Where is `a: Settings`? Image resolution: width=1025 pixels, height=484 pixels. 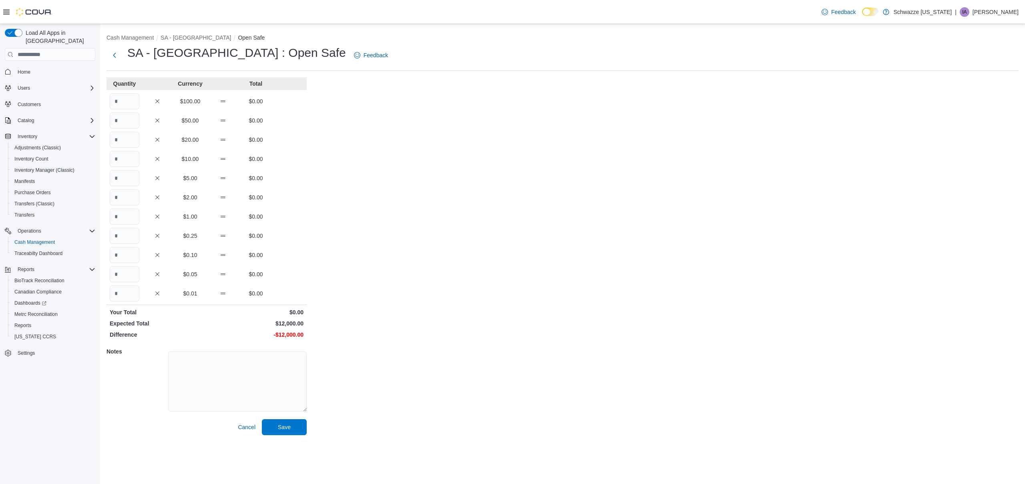
a: Settings is located at coordinates (26, 353).